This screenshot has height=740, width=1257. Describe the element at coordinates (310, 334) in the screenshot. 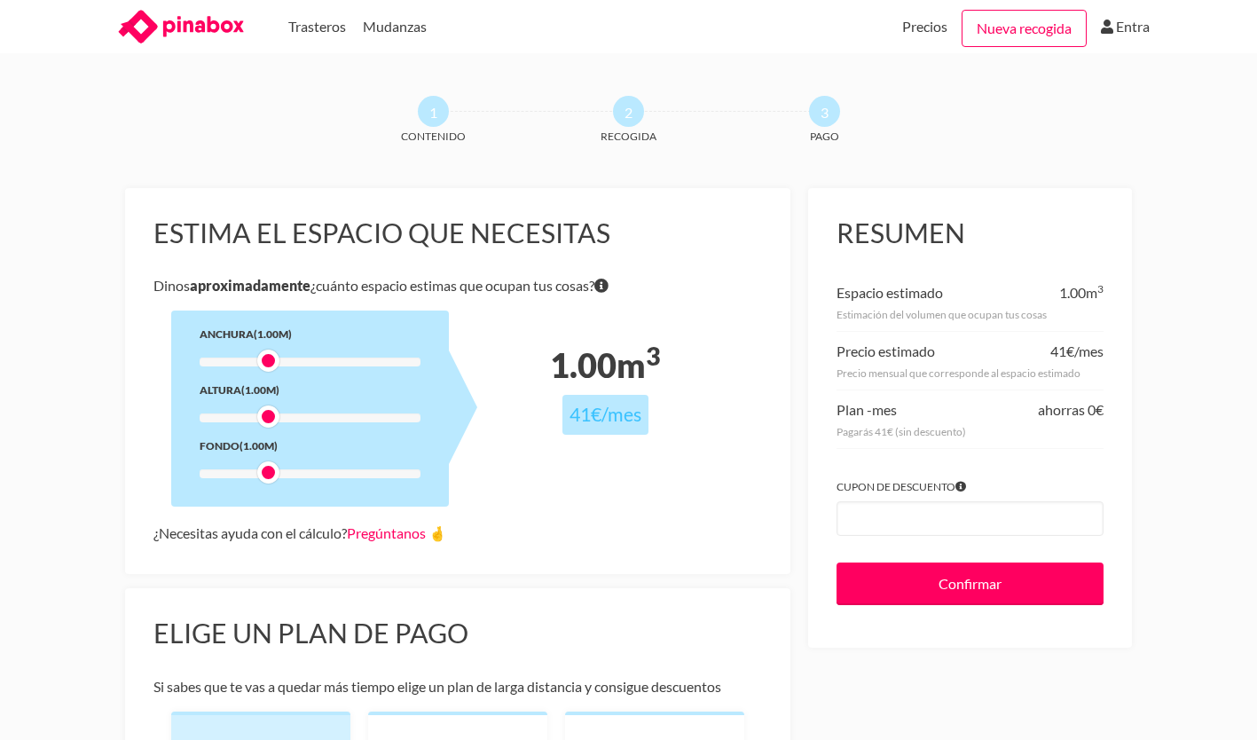

I see `div: Anchura` at that location.